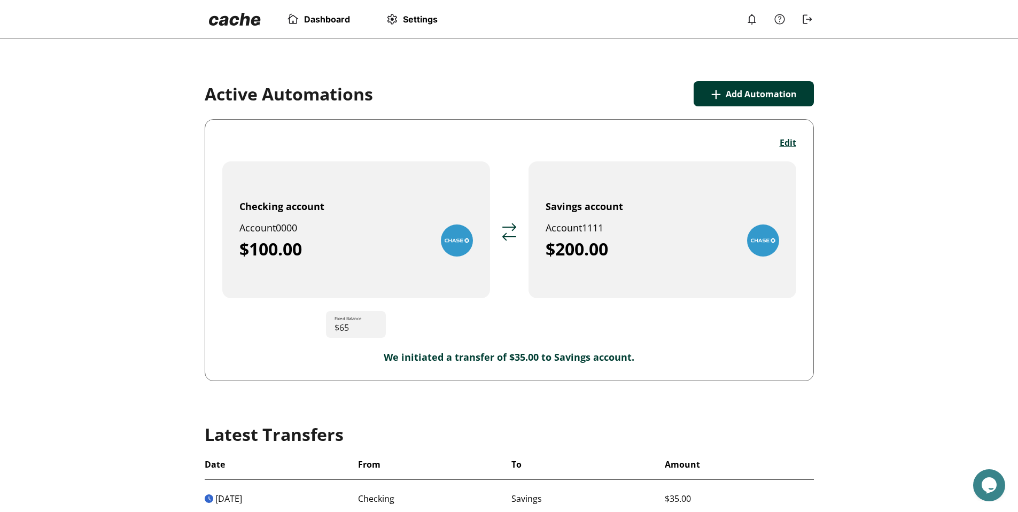 The height and width of the screenshot is (512, 1018). Describe the element at coordinates (584, 206) in the screenshot. I see `div: Savings account` at that location.